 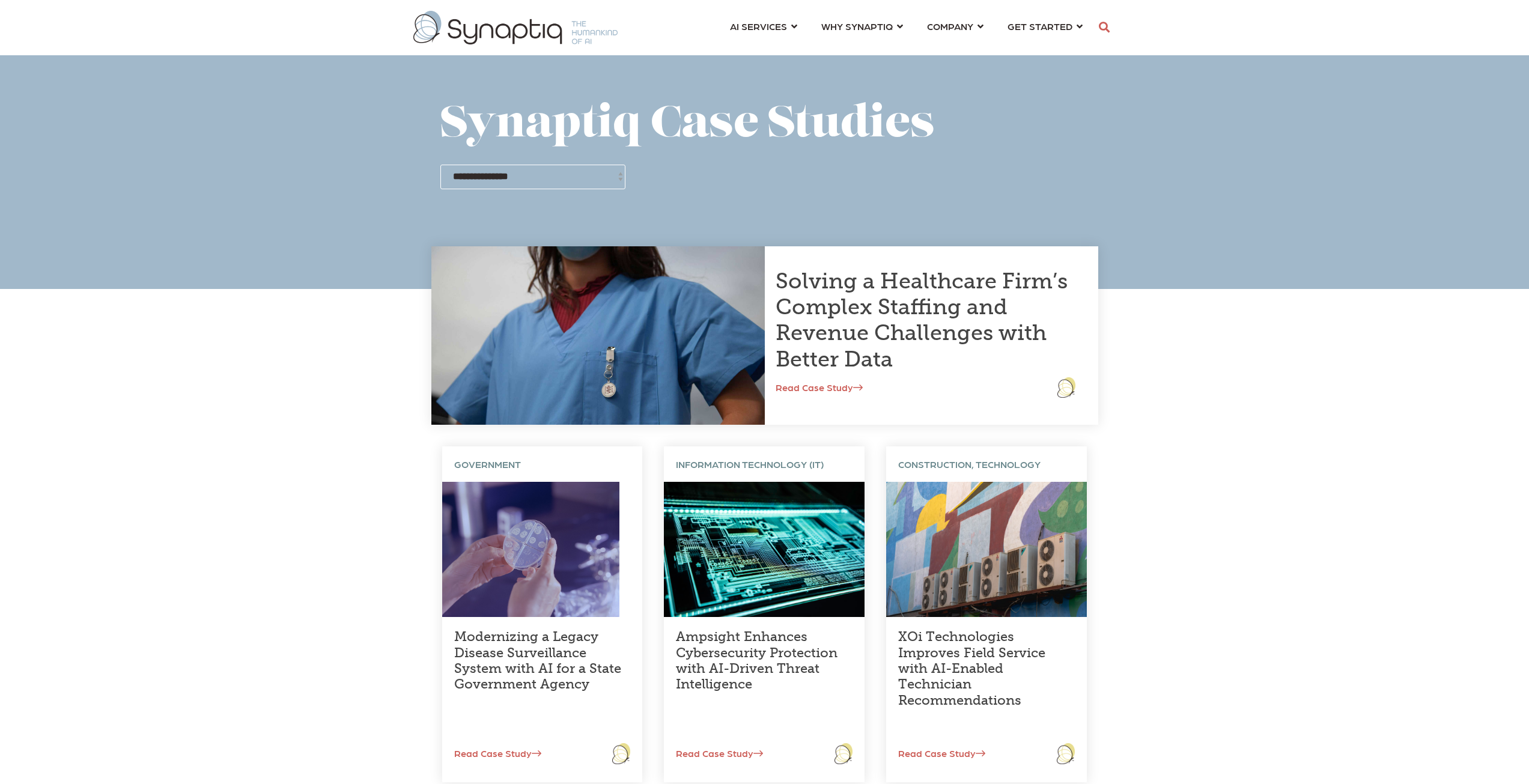 What do you see at coordinates (515, 27) in the screenshot?
I see `a: synaptiq logo-1` at bounding box center [515, 27].